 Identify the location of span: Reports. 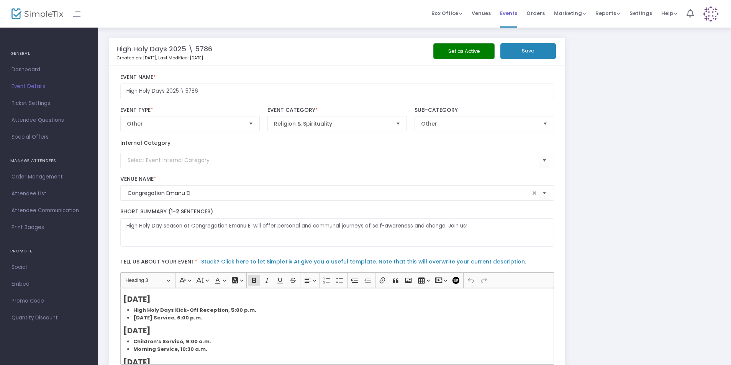
(607, 13).